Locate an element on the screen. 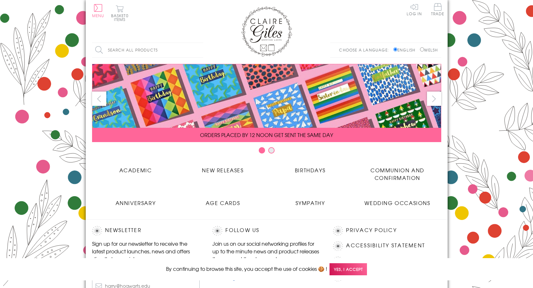 The width and height of the screenshot is (533, 288). button: Carousel Page 1 (Current Slide) is located at coordinates (262, 150).